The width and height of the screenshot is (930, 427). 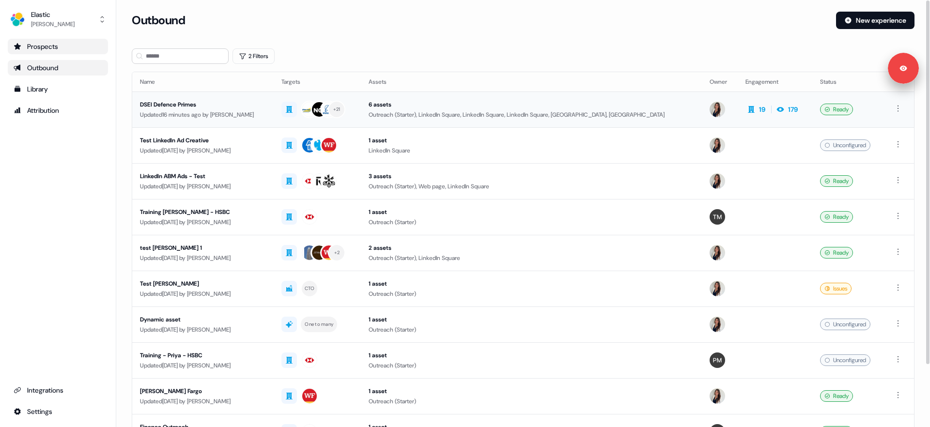 What do you see at coordinates (531, 105) in the screenshot?
I see `div: 6 assets` at bounding box center [531, 105].